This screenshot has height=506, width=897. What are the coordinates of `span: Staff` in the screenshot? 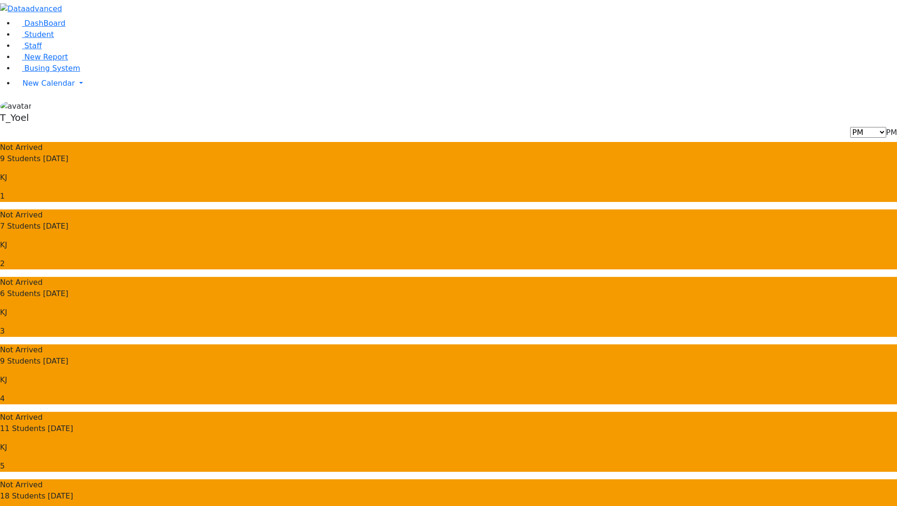 It's located at (33, 45).